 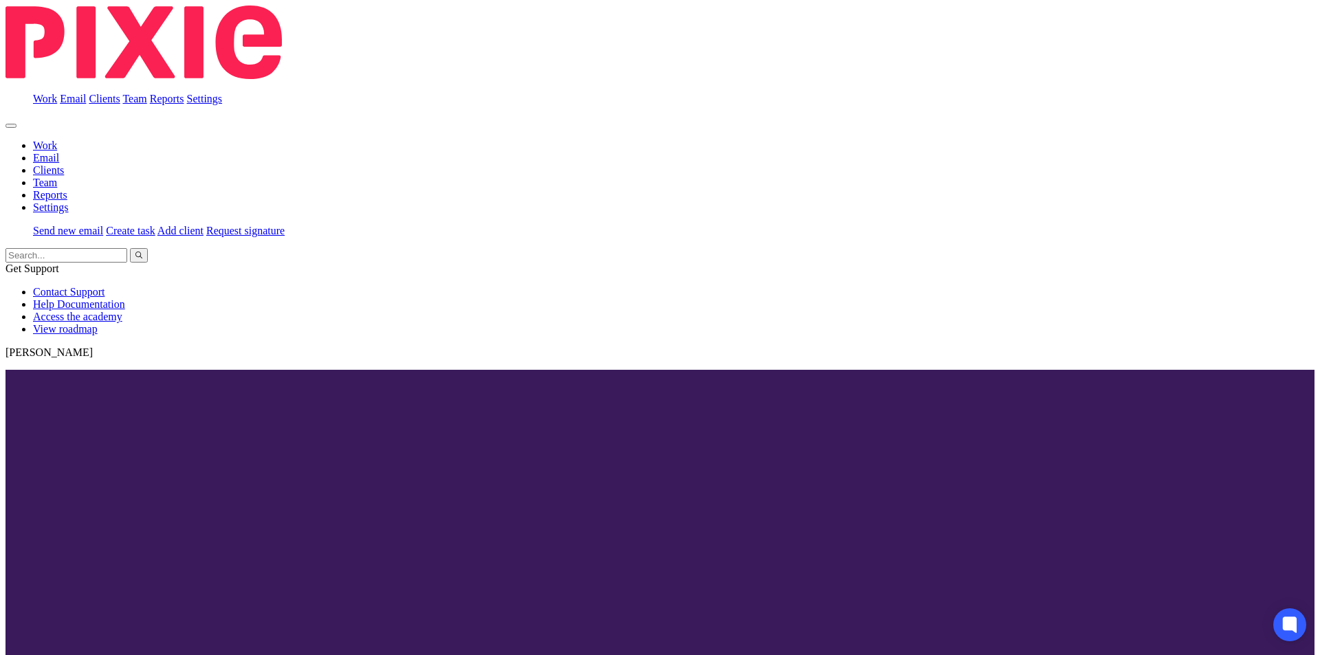 What do you see at coordinates (66, 255) in the screenshot?
I see `input: Search` at bounding box center [66, 255].